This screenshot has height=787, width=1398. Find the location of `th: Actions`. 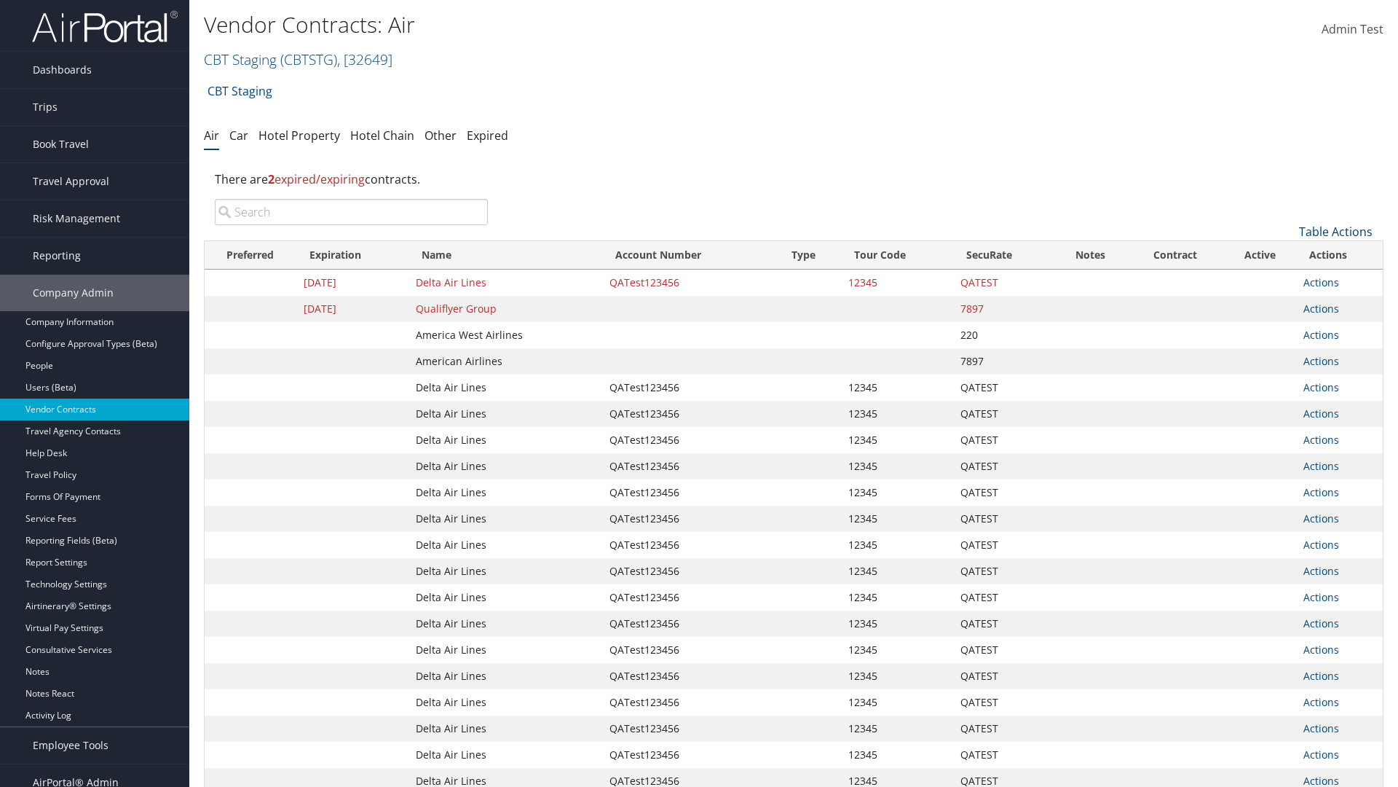

th: Actions is located at coordinates (1339, 255).